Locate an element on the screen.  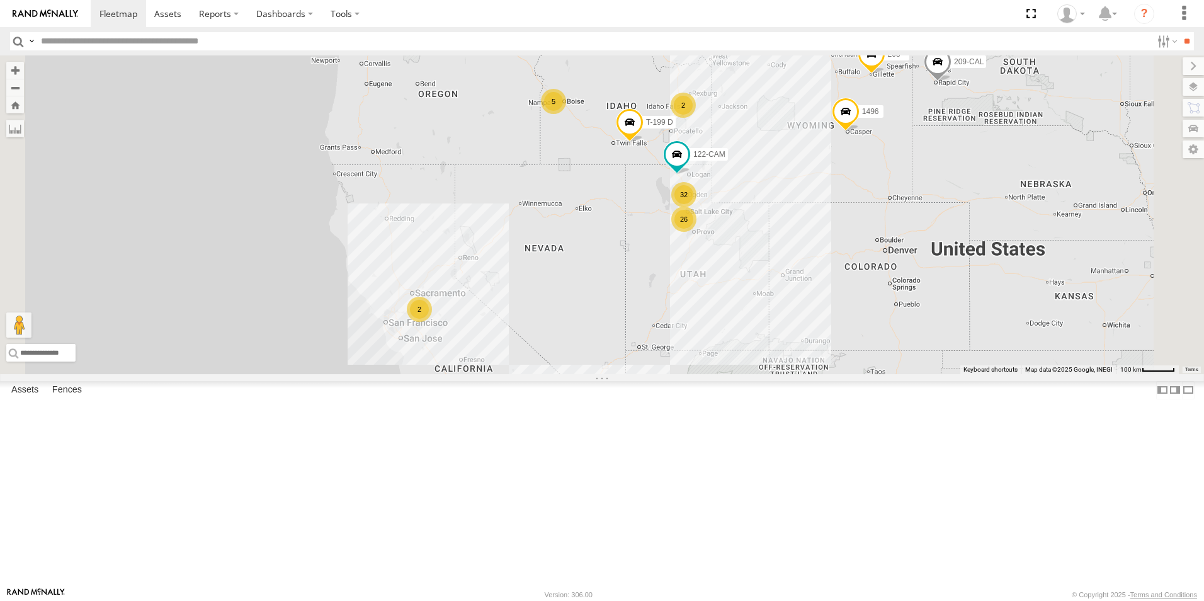
label: Fences is located at coordinates (67, 390).